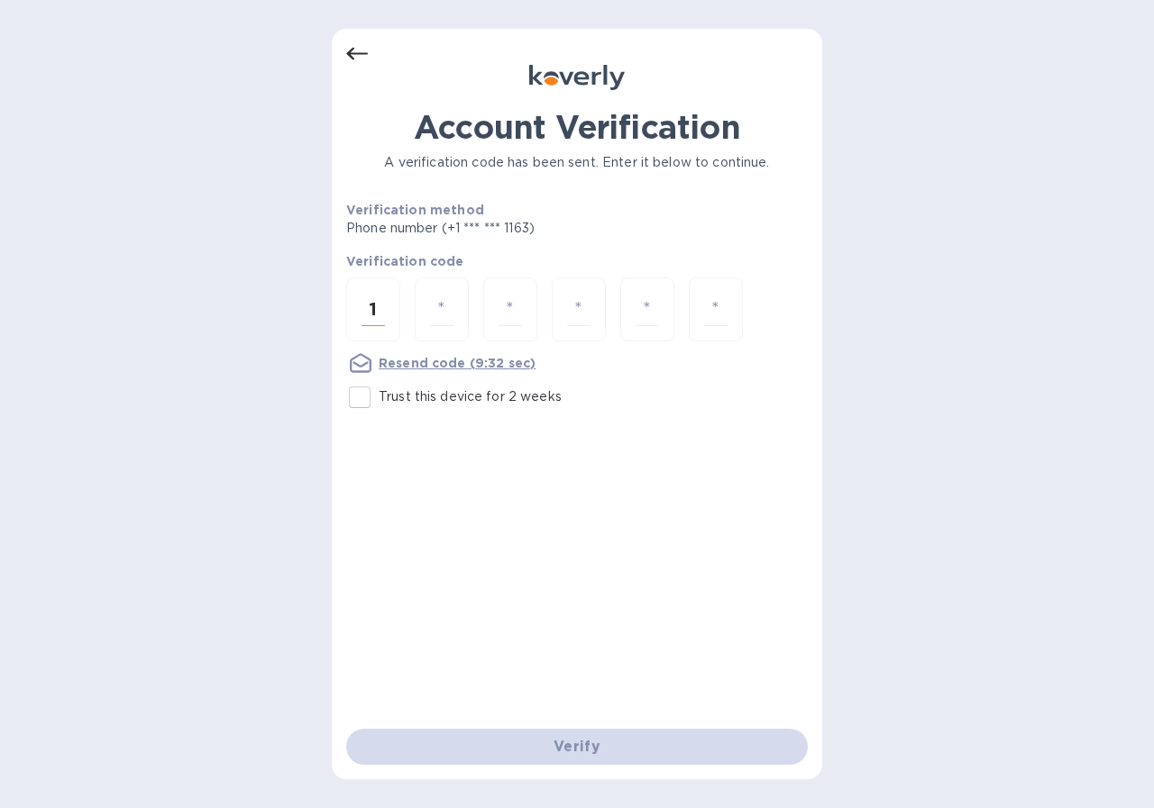 This screenshot has width=1154, height=808. I want to click on b: Verification method, so click(415, 210).